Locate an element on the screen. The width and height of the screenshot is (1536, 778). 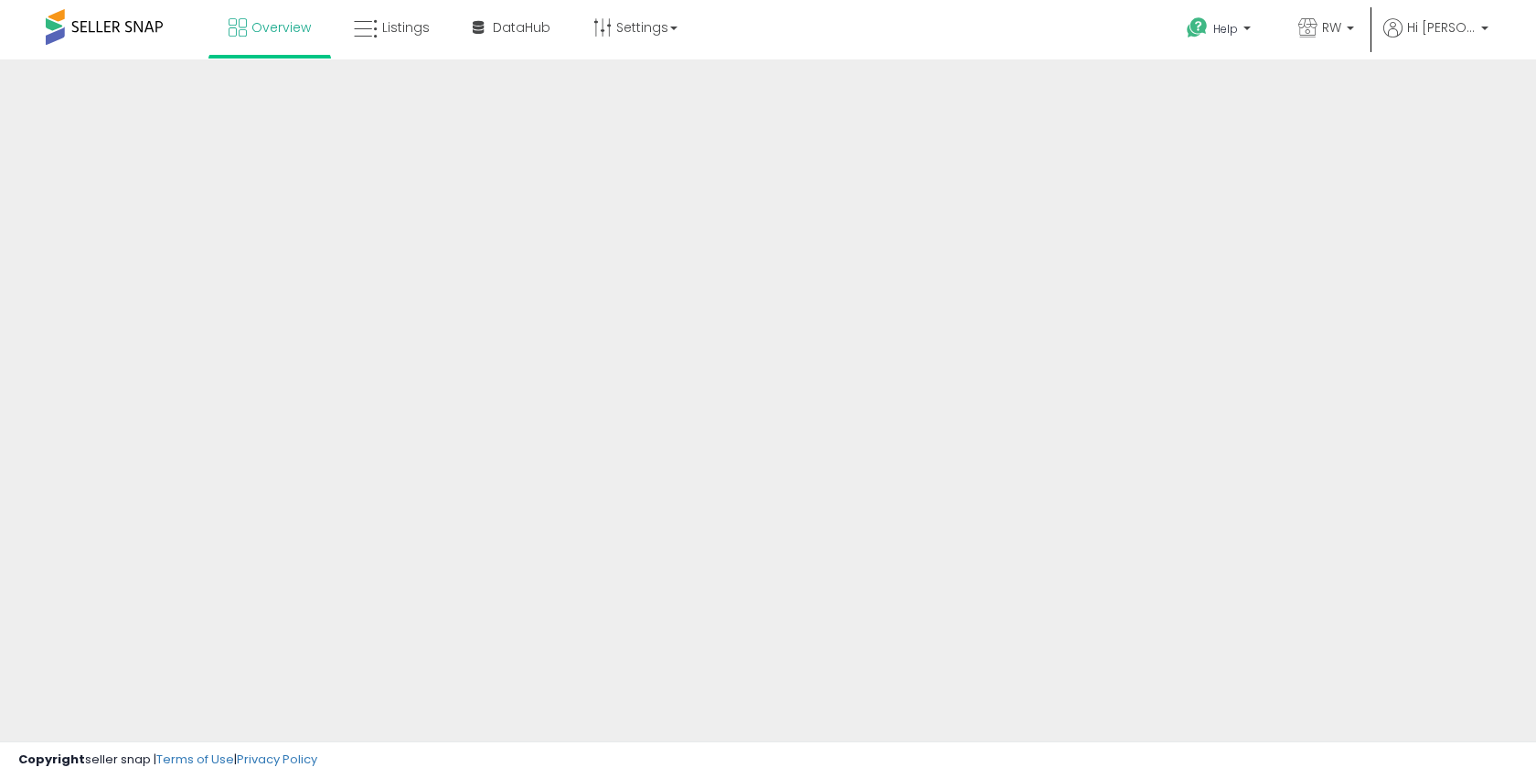
strong: Copyright is located at coordinates (51, 759).